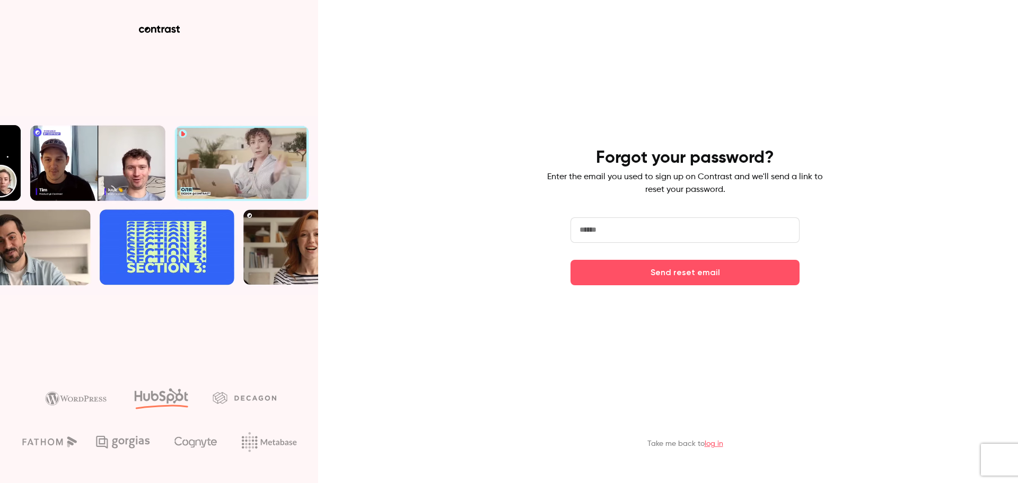  What do you see at coordinates (685, 272) in the screenshot?
I see `button: Send reset email` at bounding box center [685, 272].